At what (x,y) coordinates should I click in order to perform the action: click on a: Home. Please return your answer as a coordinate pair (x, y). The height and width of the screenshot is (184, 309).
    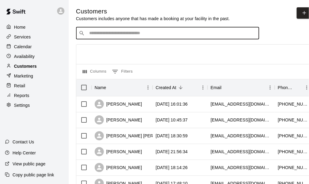
    Looking at the image, I should click on (34, 27).